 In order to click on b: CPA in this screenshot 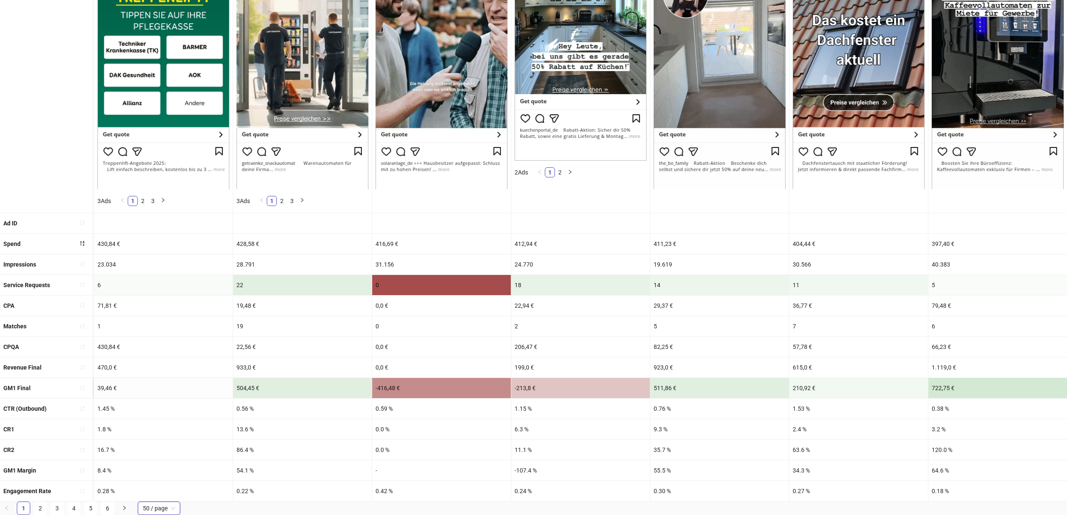, I will do `click(9, 305)`.